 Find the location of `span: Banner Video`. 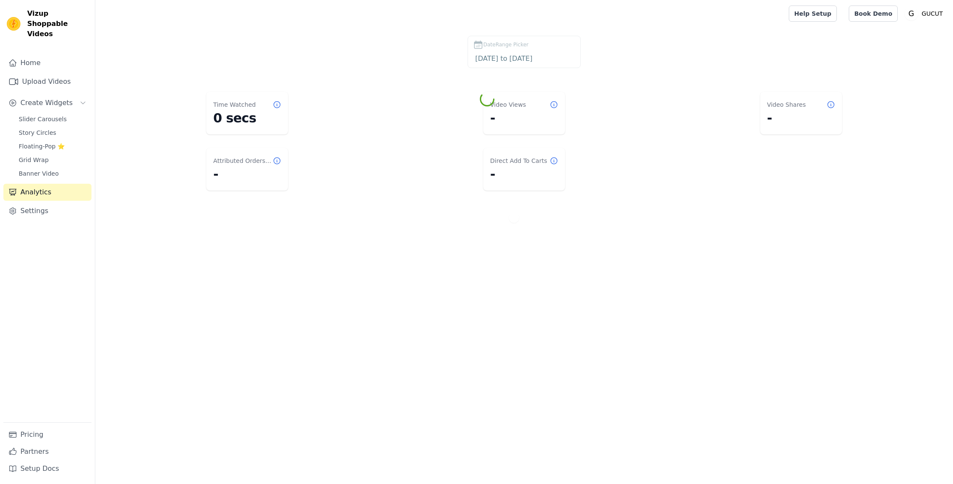

span: Banner Video is located at coordinates (39, 174).